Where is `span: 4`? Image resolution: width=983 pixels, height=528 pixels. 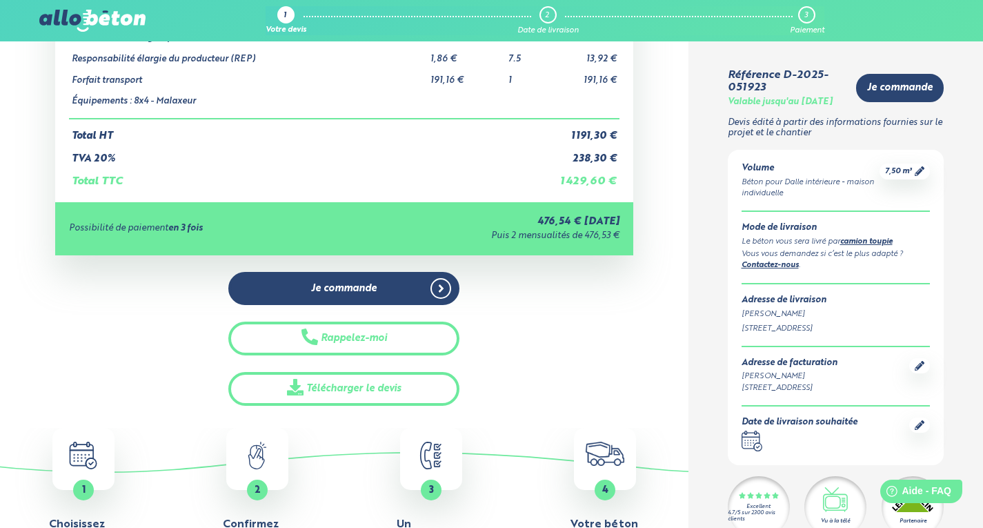 span: 4 is located at coordinates (605, 490).